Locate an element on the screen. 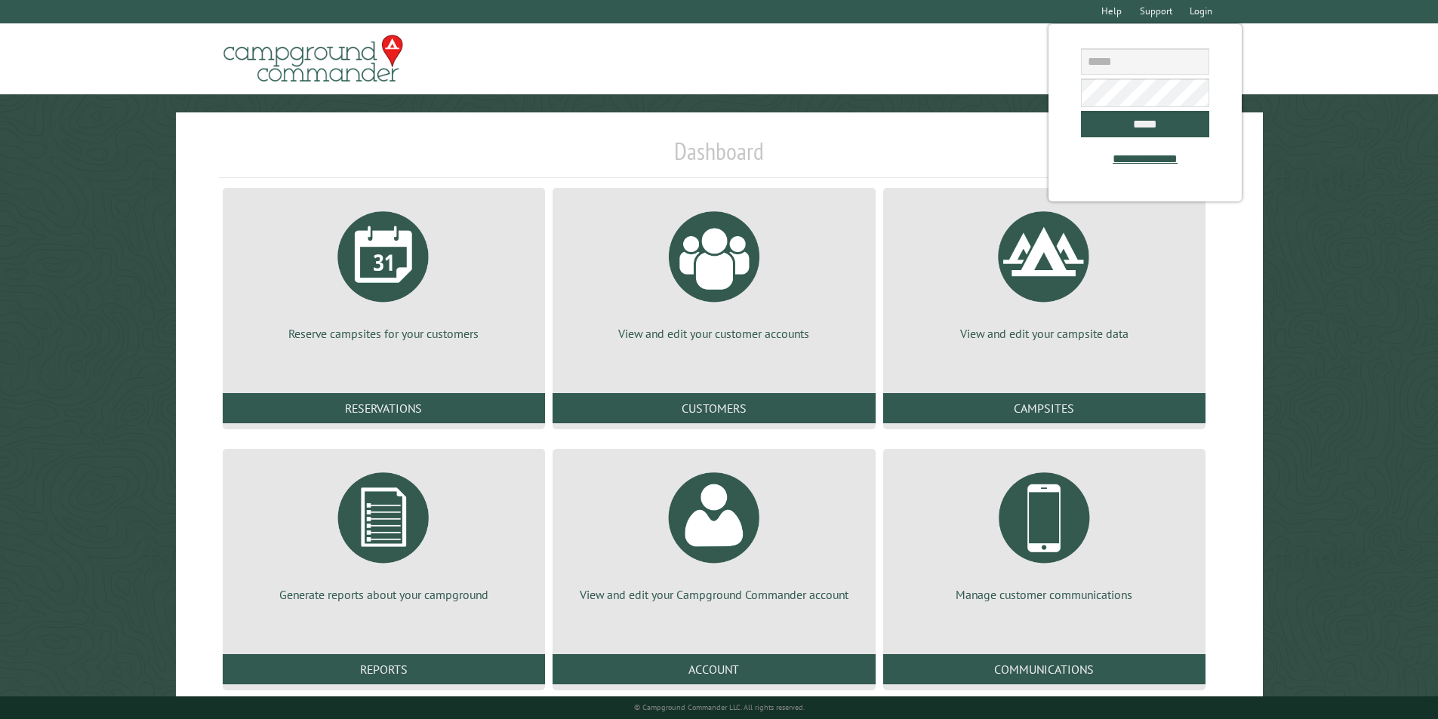  p: View and edit your Campground Commander account is located at coordinates (713, 595).